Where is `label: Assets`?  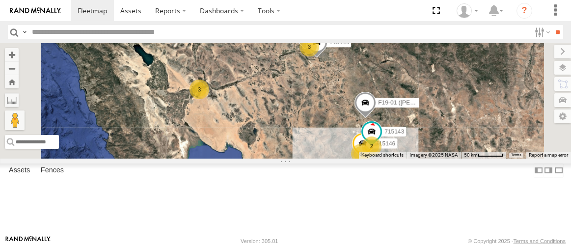 label: Assets is located at coordinates (19, 171).